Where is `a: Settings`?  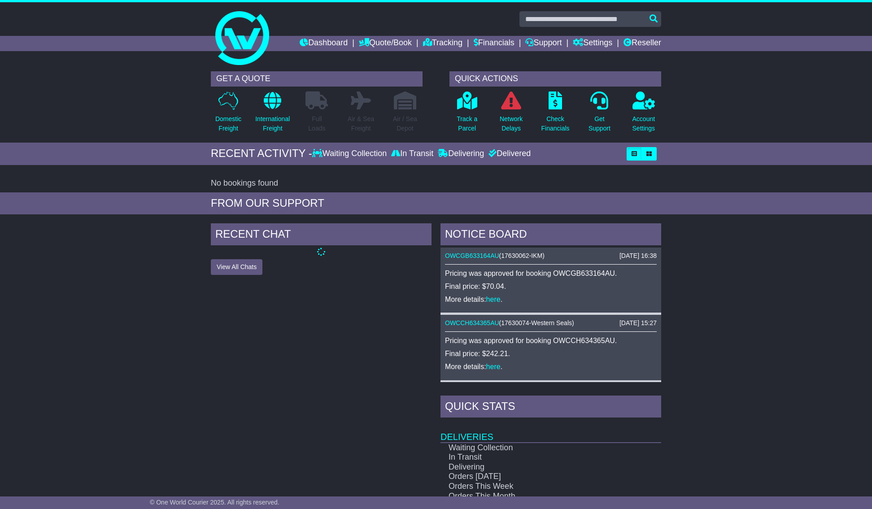
a: Settings is located at coordinates (593, 44).